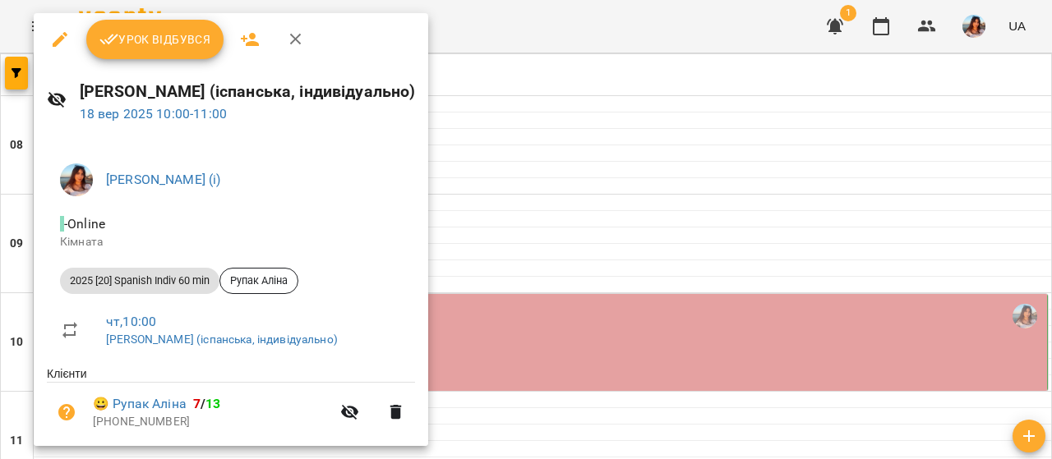  What do you see at coordinates (153, 113) in the screenshot?
I see `a: 18 вер 2025 10:00-11:00` at bounding box center [153, 113].